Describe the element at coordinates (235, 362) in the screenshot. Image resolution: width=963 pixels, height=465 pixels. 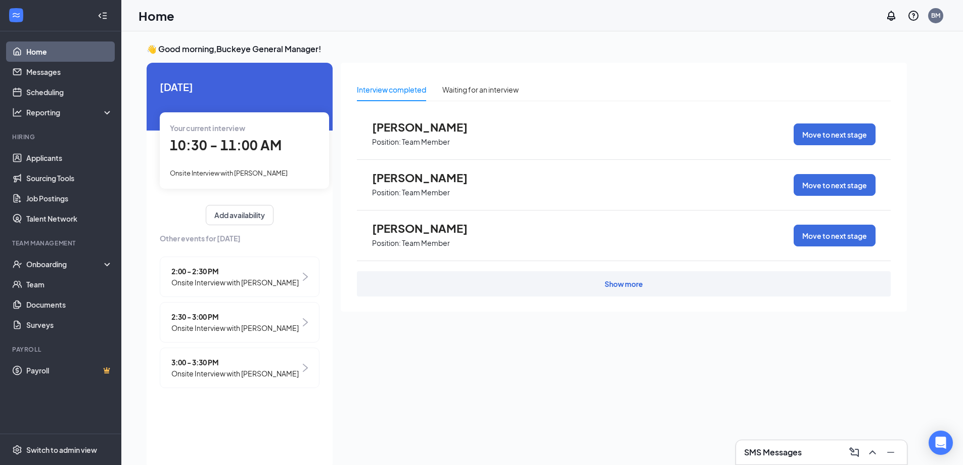
I see `span: 3:00 - 3:30 PM` at that location.